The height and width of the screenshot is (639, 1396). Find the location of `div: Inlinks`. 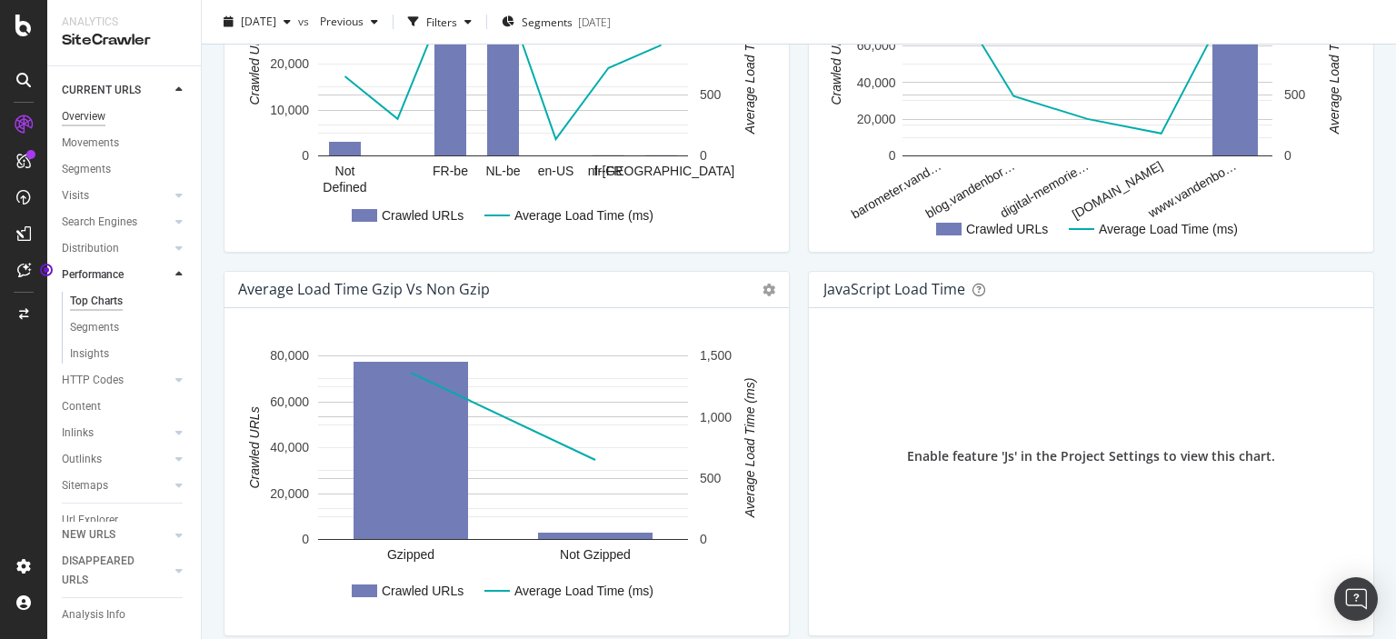

div: Inlinks is located at coordinates (77, 433).